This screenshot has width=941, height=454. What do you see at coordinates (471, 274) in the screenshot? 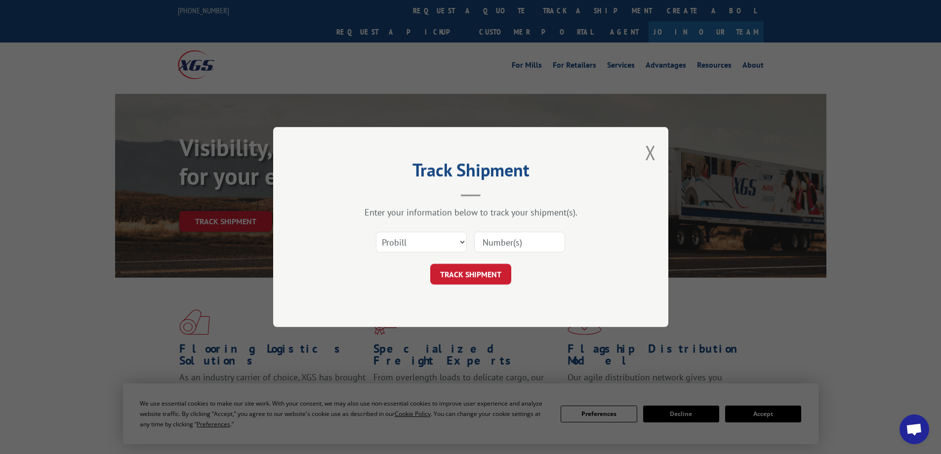
I see `button: TRACK SHIPMENT` at bounding box center [471, 274].